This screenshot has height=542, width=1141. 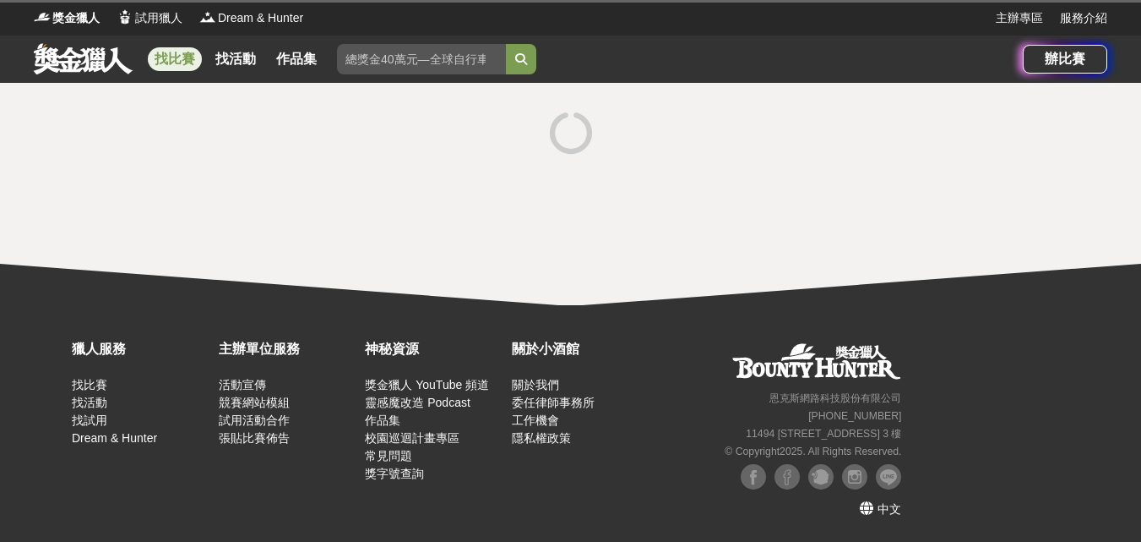 I want to click on a: 獎金獵人 YouTube 頻道, so click(x=427, y=384).